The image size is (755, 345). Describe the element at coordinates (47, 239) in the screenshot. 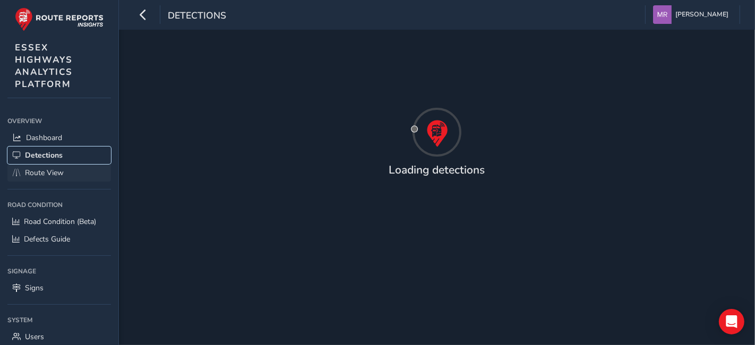

I see `span: Defects Guide` at that location.